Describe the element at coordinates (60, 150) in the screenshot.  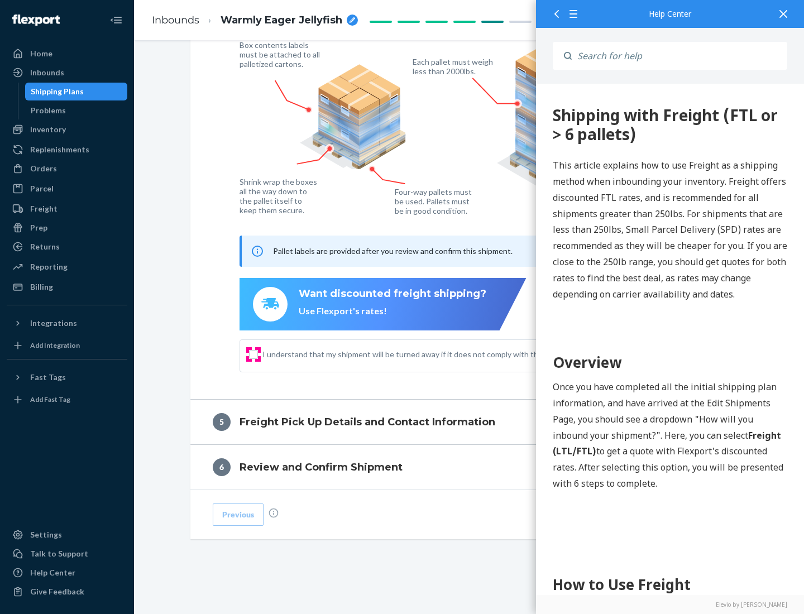
I see `div: Replenishments` at that location.